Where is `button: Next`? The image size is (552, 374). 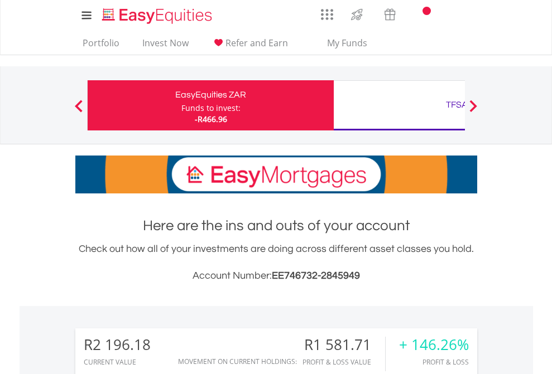
button: Next is located at coordinates (473, 111).